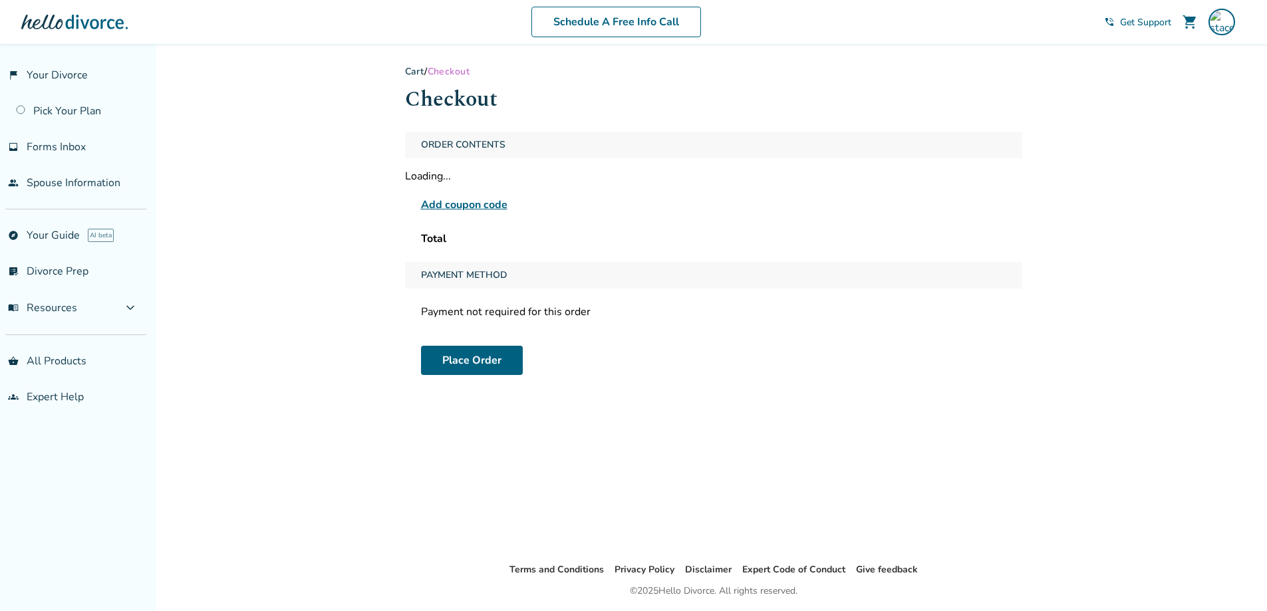  Describe the element at coordinates (713, 312) in the screenshot. I see `div: Payment not required for this order` at that location.